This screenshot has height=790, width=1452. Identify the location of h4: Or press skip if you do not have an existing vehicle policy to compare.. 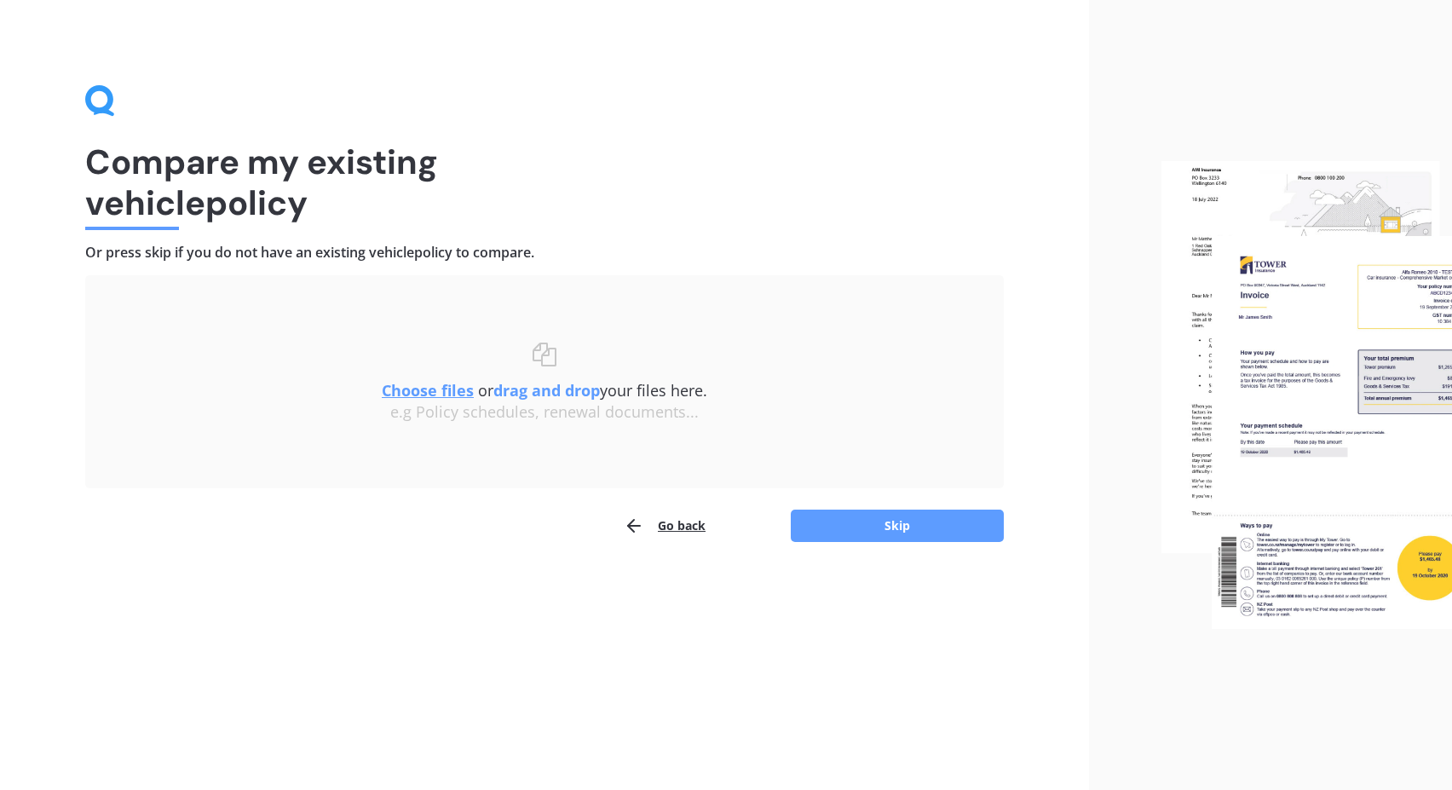
(544, 252).